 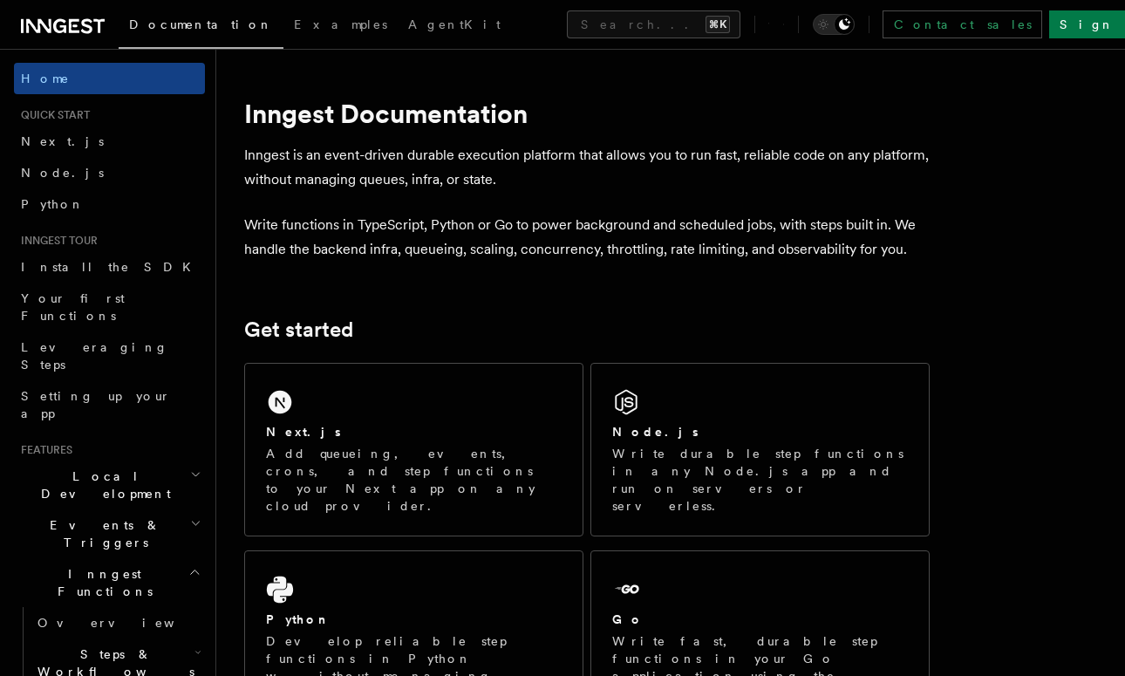 What do you see at coordinates (962, 24) in the screenshot?
I see `a: Contact sales` at bounding box center [962, 24].